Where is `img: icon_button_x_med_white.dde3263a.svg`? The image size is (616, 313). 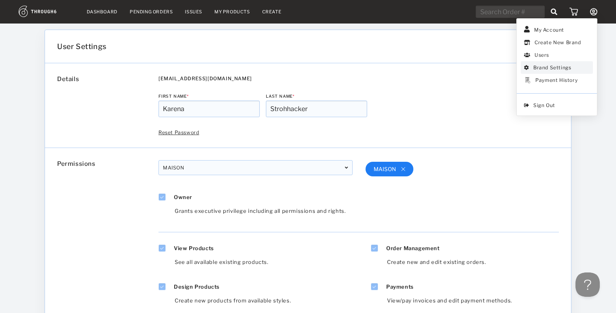 img: icon_button_x_med_white.dde3263a.svg is located at coordinates (403, 169).